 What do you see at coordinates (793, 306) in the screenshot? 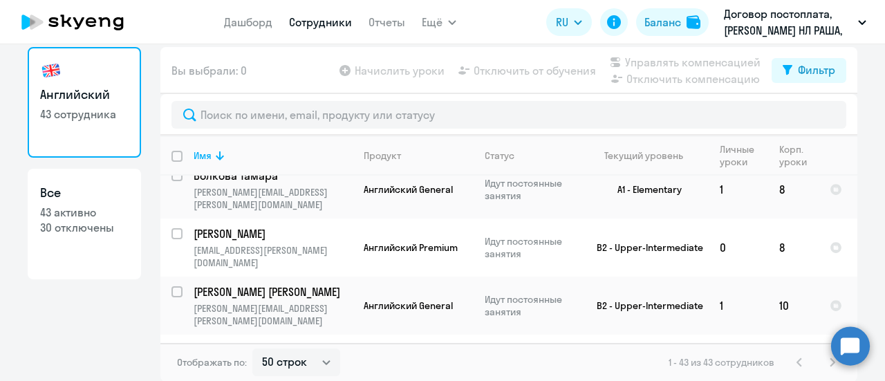
I see `td: 10` at bounding box center [793, 306].